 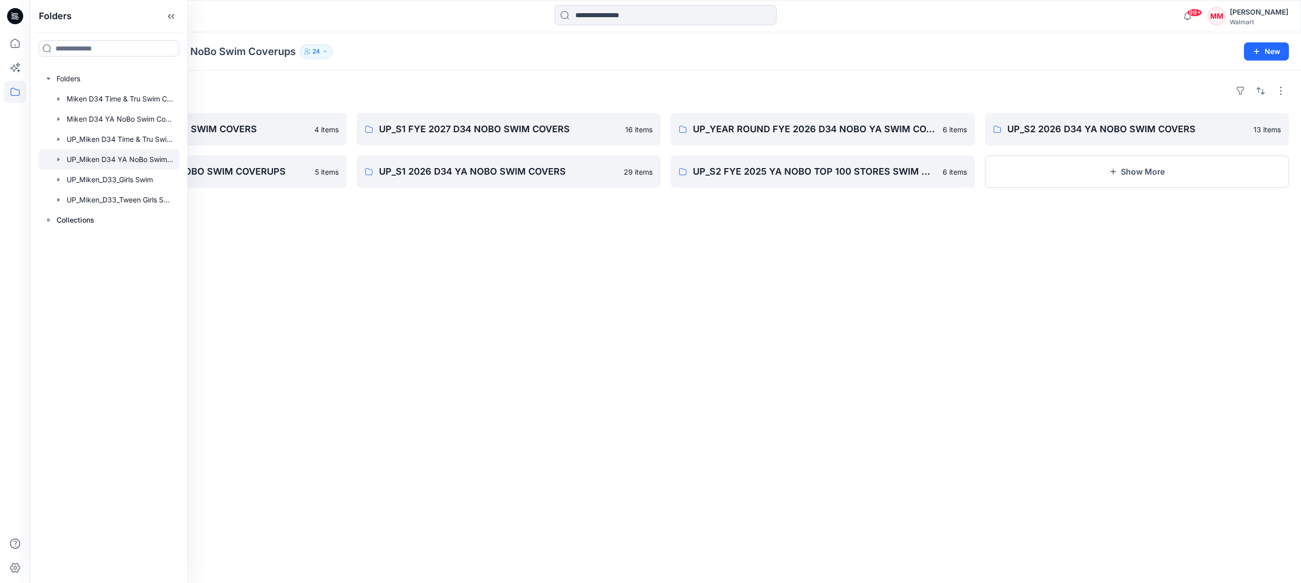 I want to click on p: 29 items, so click(x=638, y=172).